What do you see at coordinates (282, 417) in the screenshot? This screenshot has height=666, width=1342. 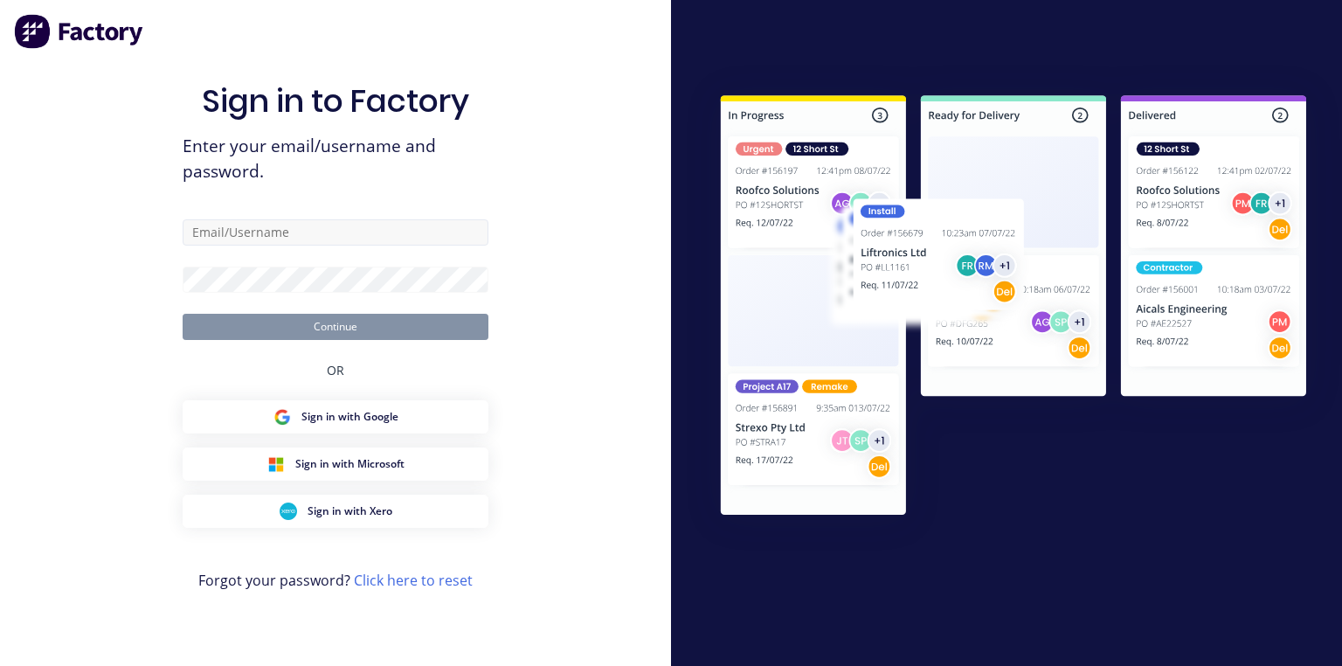 I see `img: Google Sign in` at bounding box center [282, 417].